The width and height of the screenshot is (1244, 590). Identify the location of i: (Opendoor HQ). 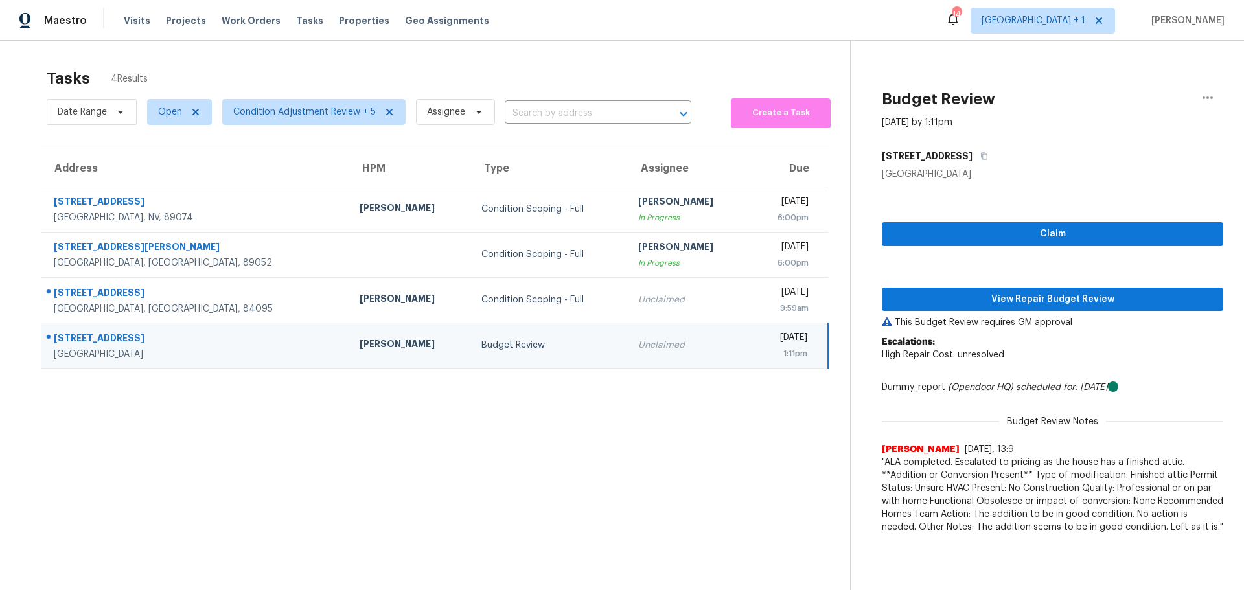
(981, 388).